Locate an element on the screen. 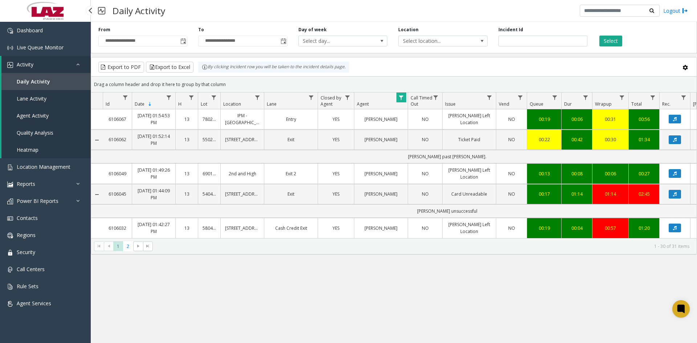 The image size is (697, 343). a: YES is located at coordinates (336, 194).